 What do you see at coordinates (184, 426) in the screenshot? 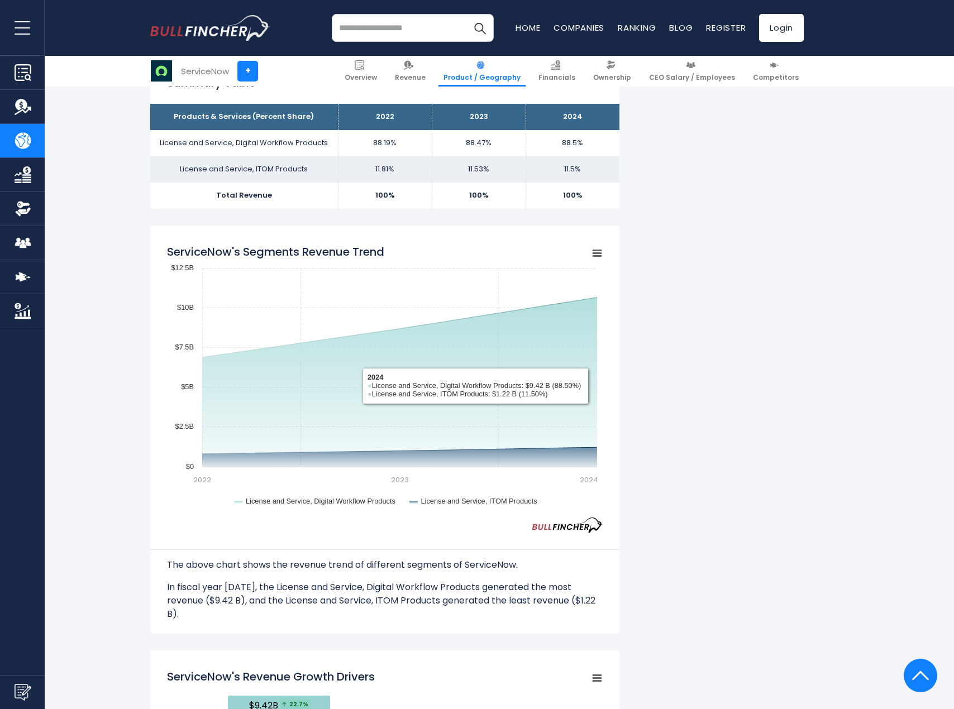
I see `text: $2.5B` at bounding box center [184, 426].